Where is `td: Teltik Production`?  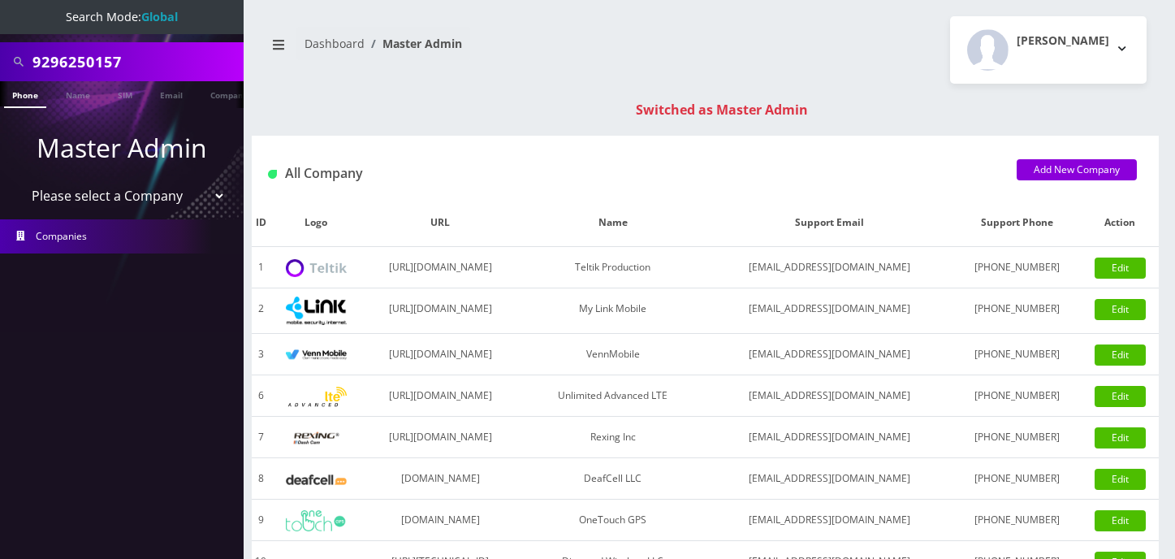
td: Teltik Production is located at coordinates (612, 267).